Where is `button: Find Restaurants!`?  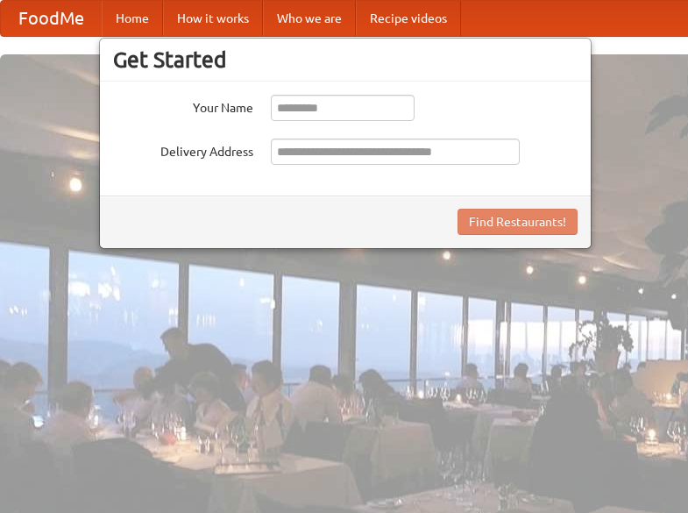 button: Find Restaurants! is located at coordinates (517, 222).